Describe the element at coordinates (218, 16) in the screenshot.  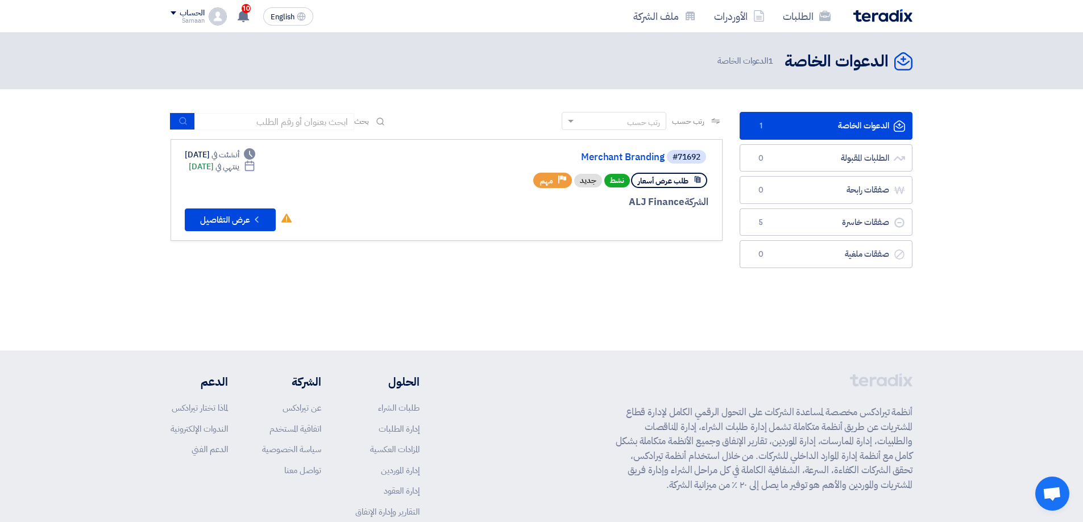
I see `img: profile_test.png` at that location.